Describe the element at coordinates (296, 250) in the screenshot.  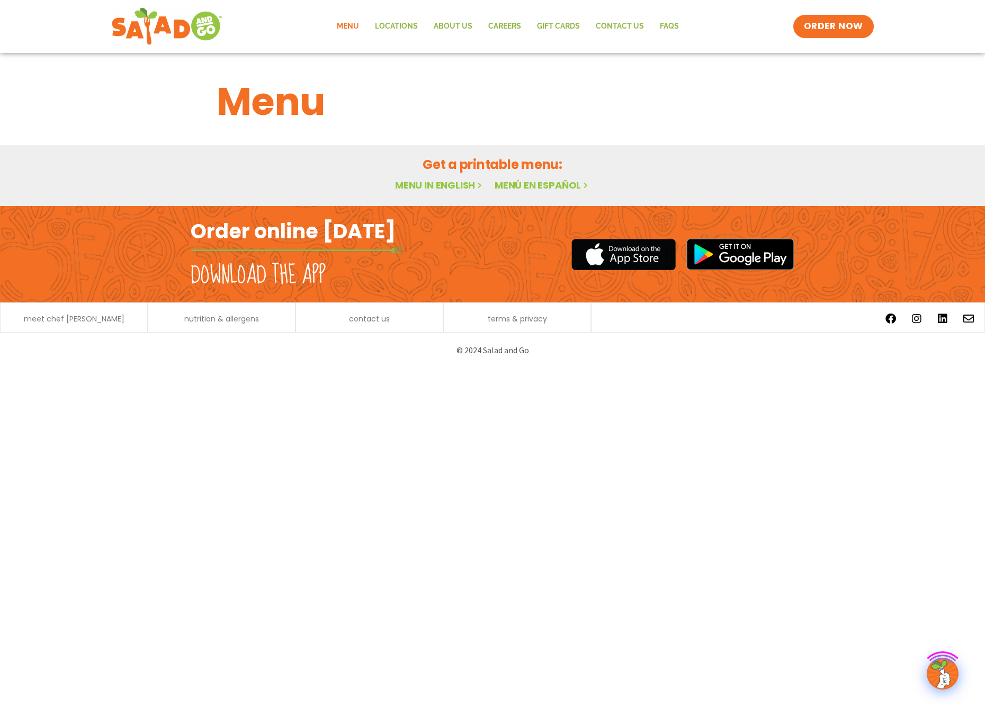
I see `img: fork` at that location.